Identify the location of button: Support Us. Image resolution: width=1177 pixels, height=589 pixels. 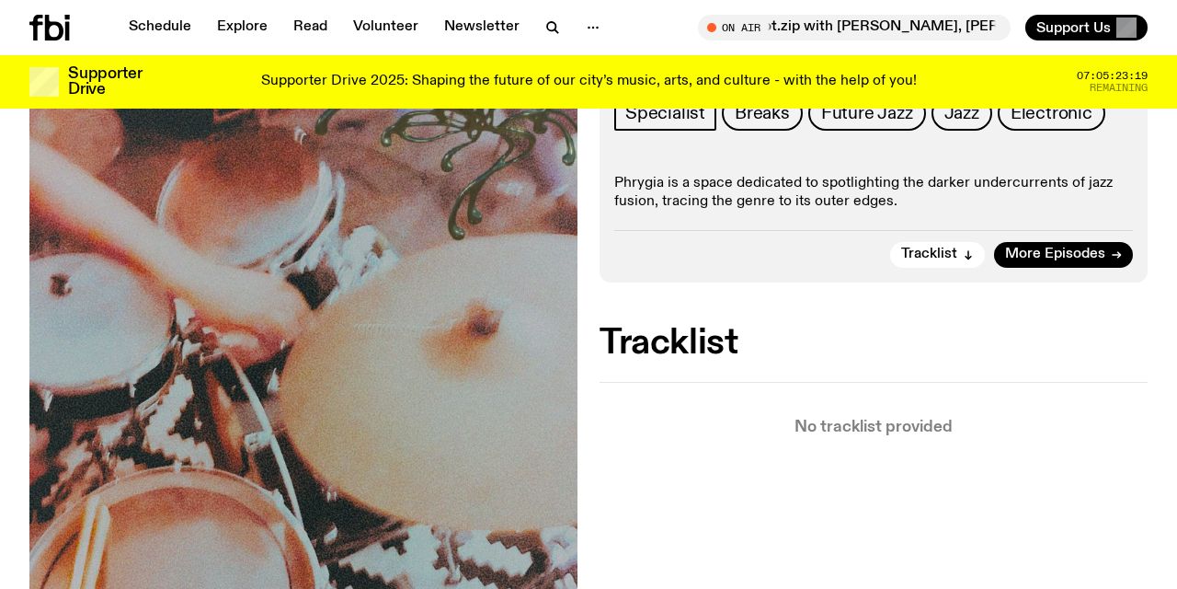
(1086, 28).